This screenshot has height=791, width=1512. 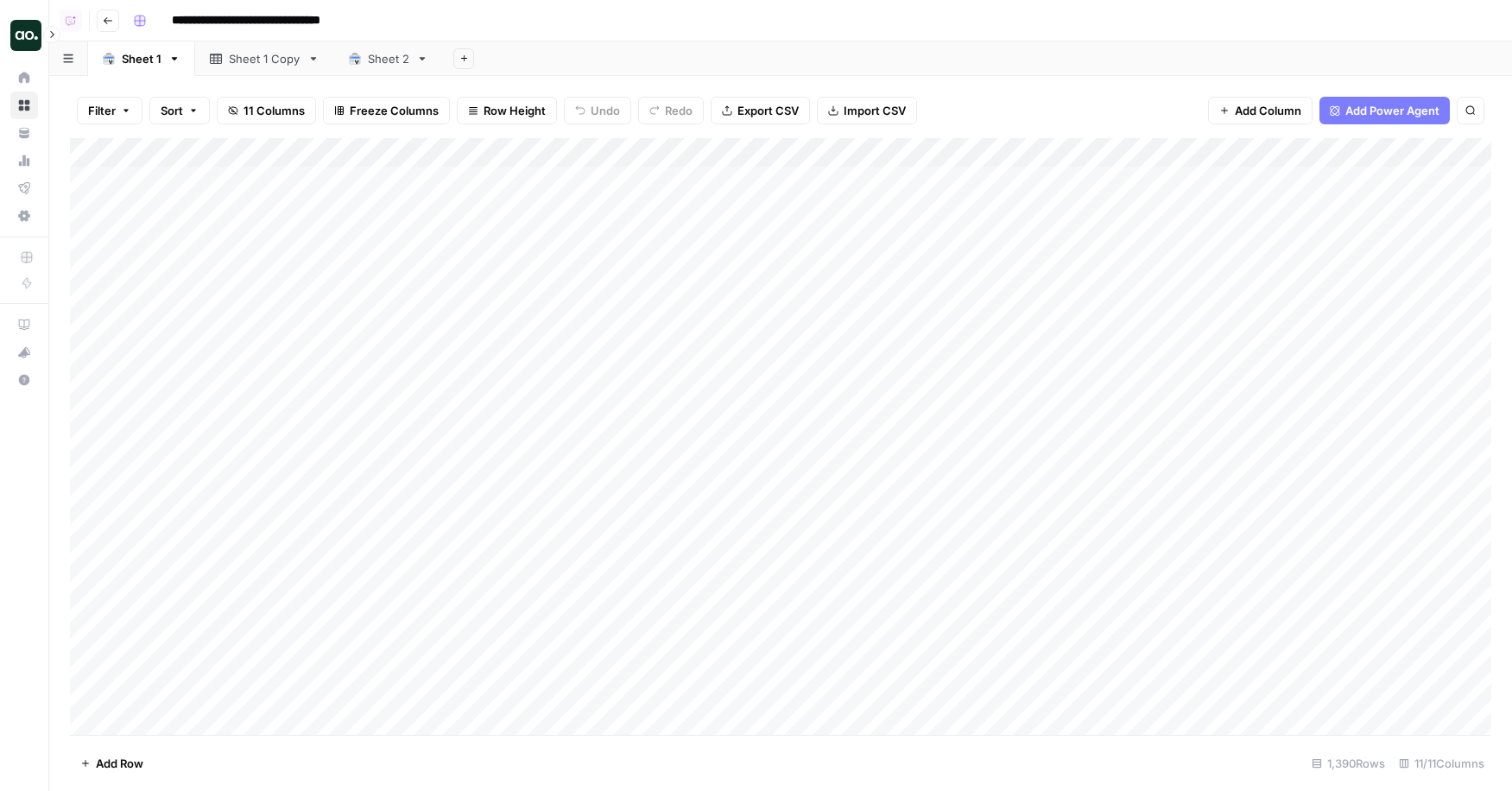 I want to click on span: Freeze Columns, so click(x=394, y=110).